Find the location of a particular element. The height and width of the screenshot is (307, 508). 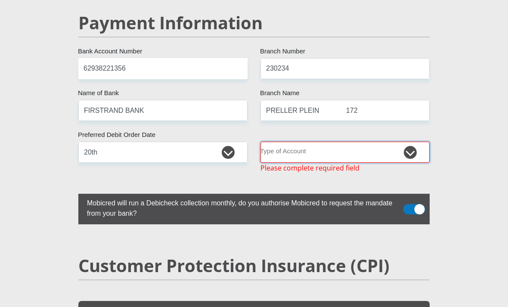

h2: Customer Protection Insurance (CPI) is located at coordinates (254, 265).